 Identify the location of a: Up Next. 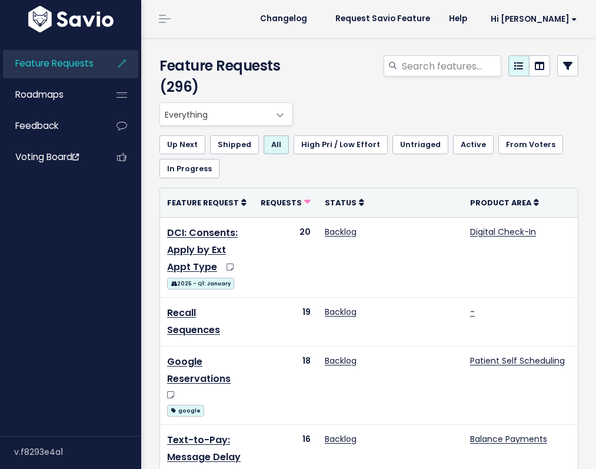
(182, 145).